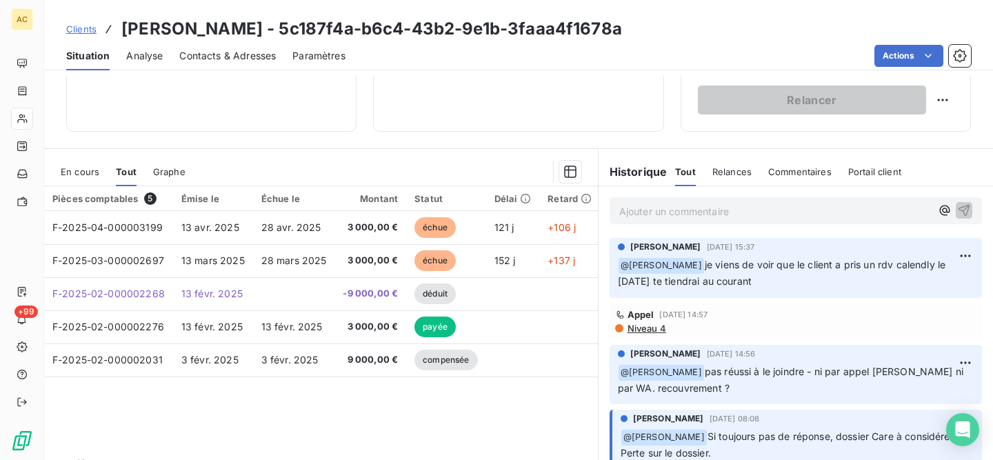  What do you see at coordinates (213, 260) in the screenshot?
I see `span: 13 mars 2025` at bounding box center [213, 260].